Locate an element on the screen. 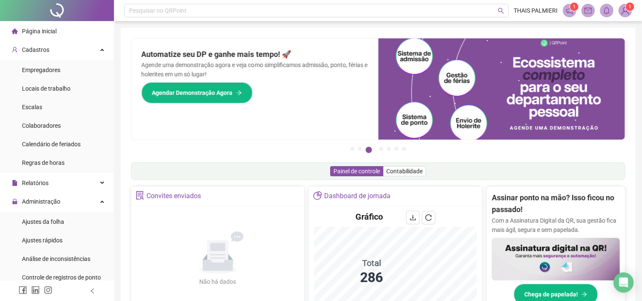 This screenshot has height=301, width=642. span: Locais de trabalho is located at coordinates (46, 89).